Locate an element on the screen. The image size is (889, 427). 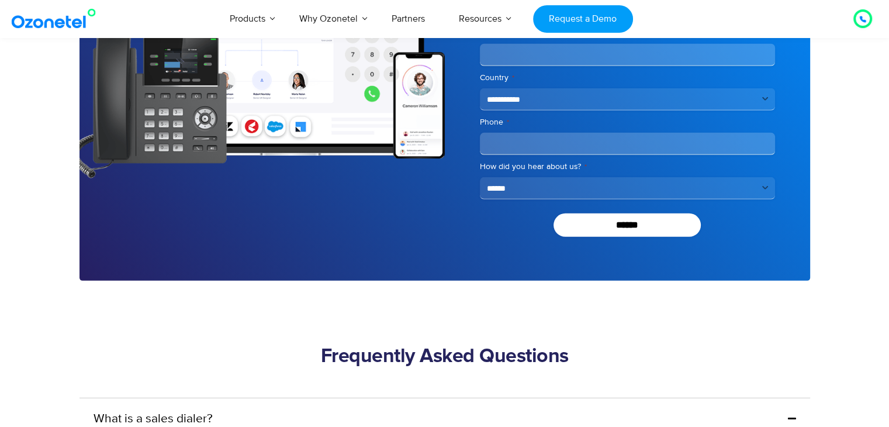
h2: Frequently Asked Questions is located at coordinates (445, 357).